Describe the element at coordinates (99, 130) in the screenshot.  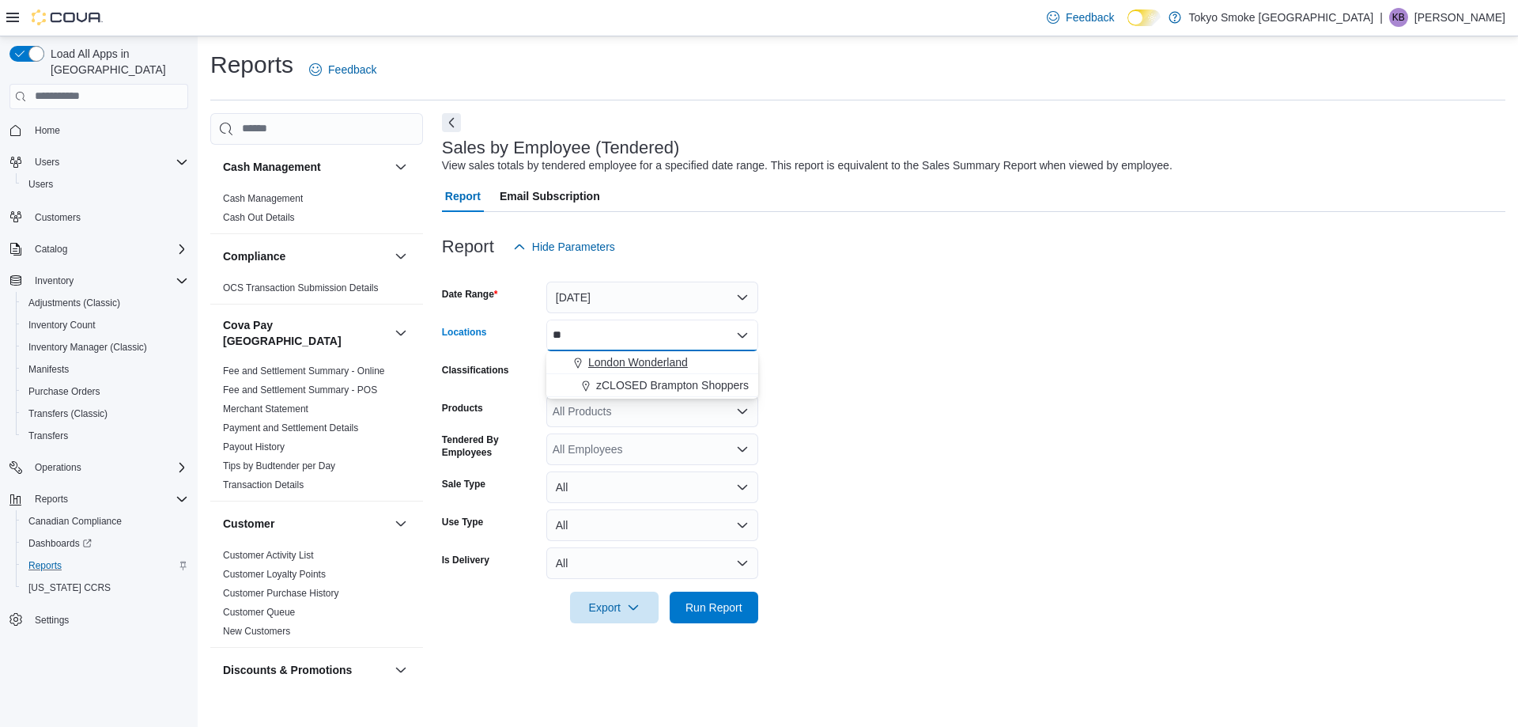
I see `button: Home` at that location.